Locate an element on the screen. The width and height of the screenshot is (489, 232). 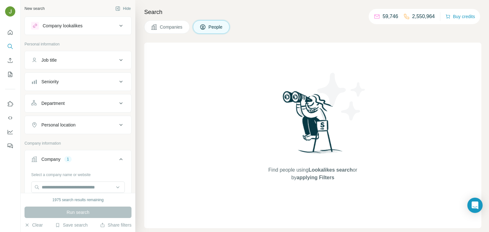
button: Personal location is located at coordinates (78, 125).